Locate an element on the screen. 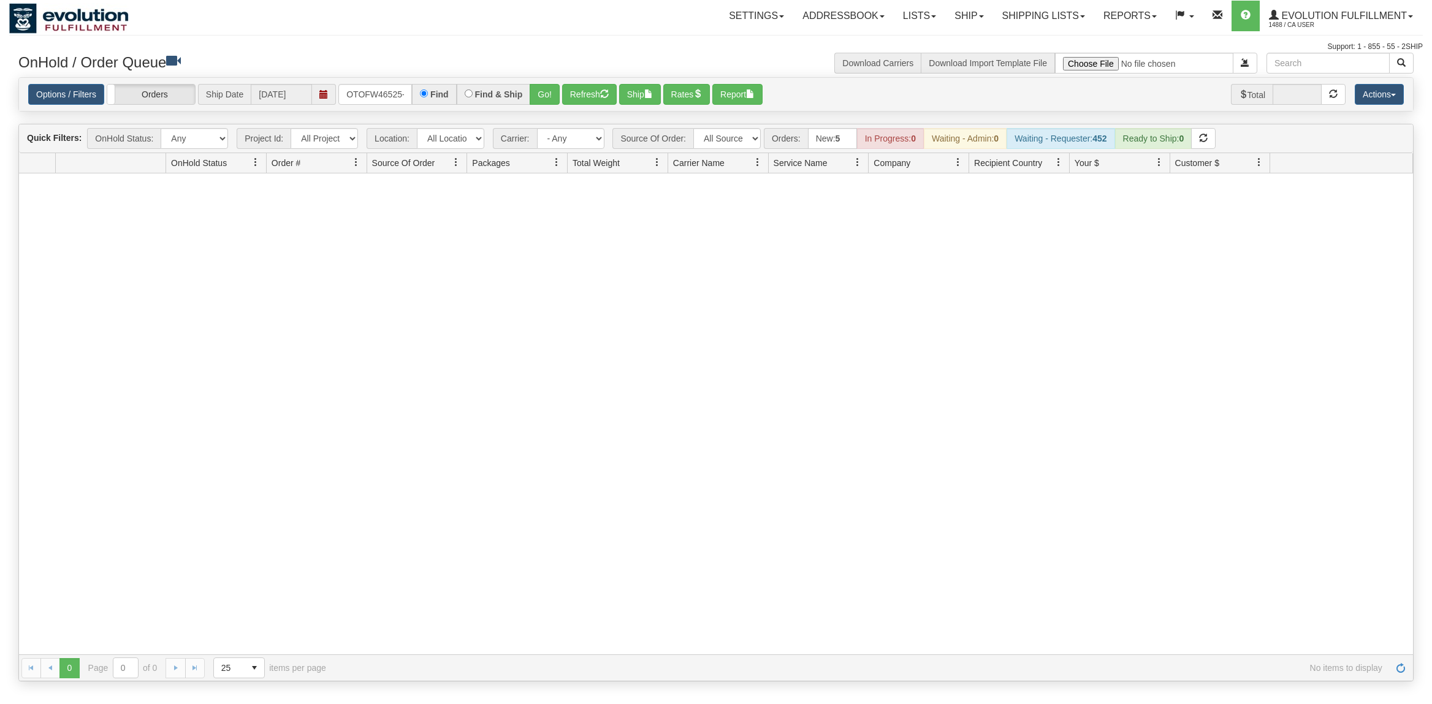 The image size is (1432, 704). input: Import is located at coordinates (1144, 63).